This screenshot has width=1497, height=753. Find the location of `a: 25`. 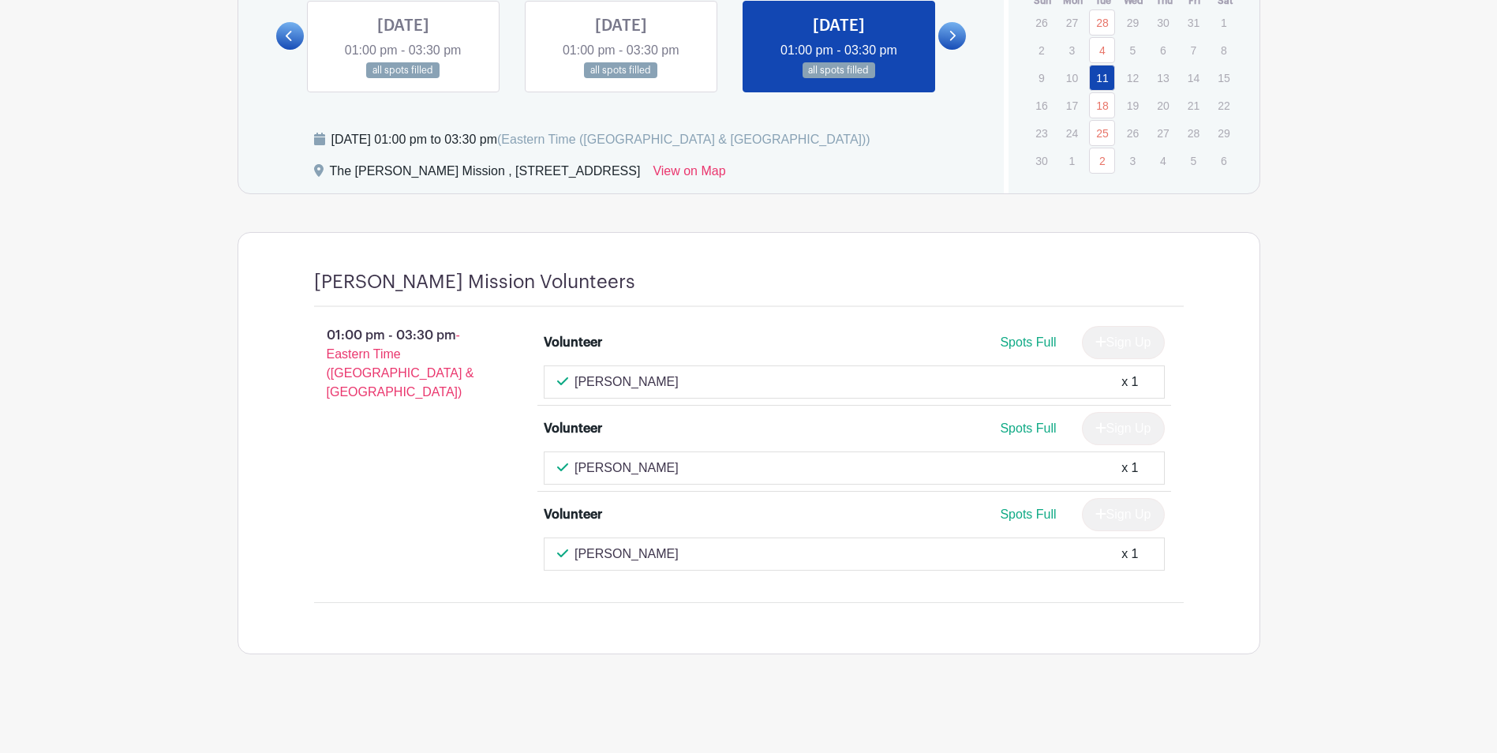

a: 25 is located at coordinates (1101, 133).